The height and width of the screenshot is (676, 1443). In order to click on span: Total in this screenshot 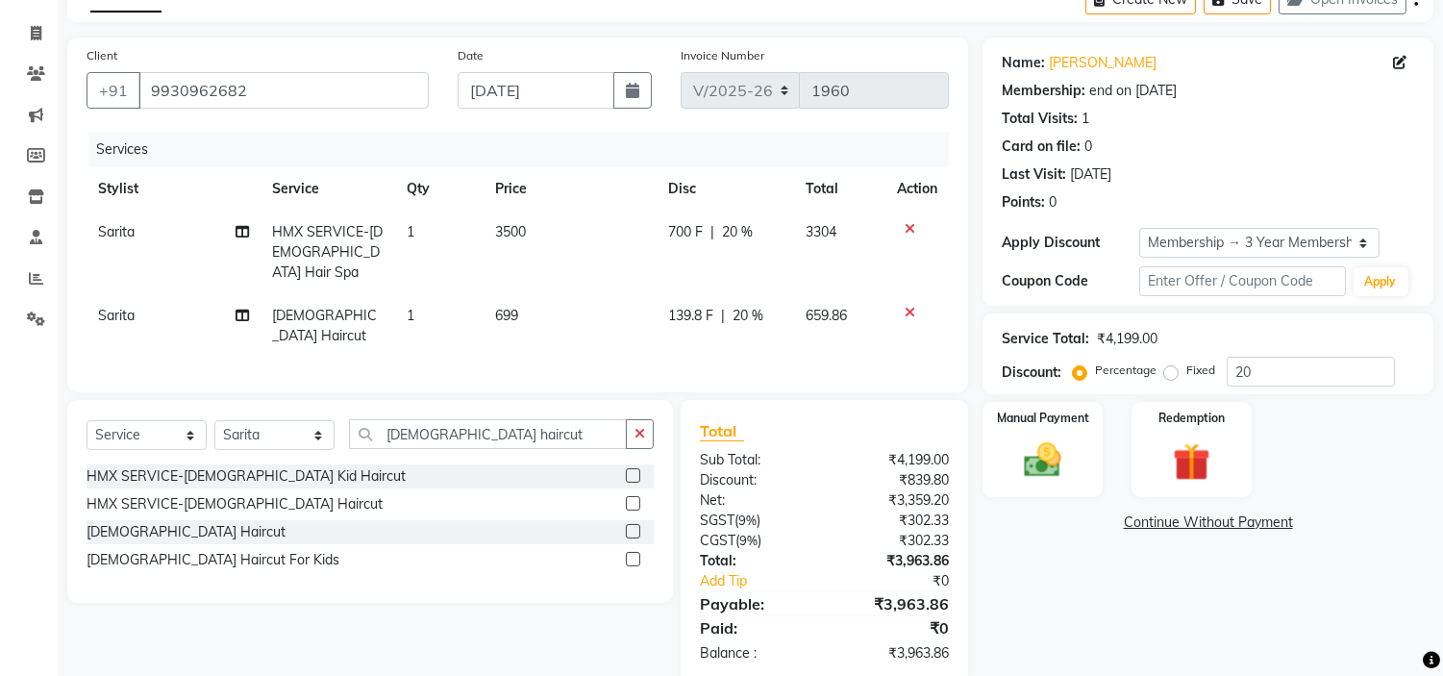, I will do `click(722, 431)`.